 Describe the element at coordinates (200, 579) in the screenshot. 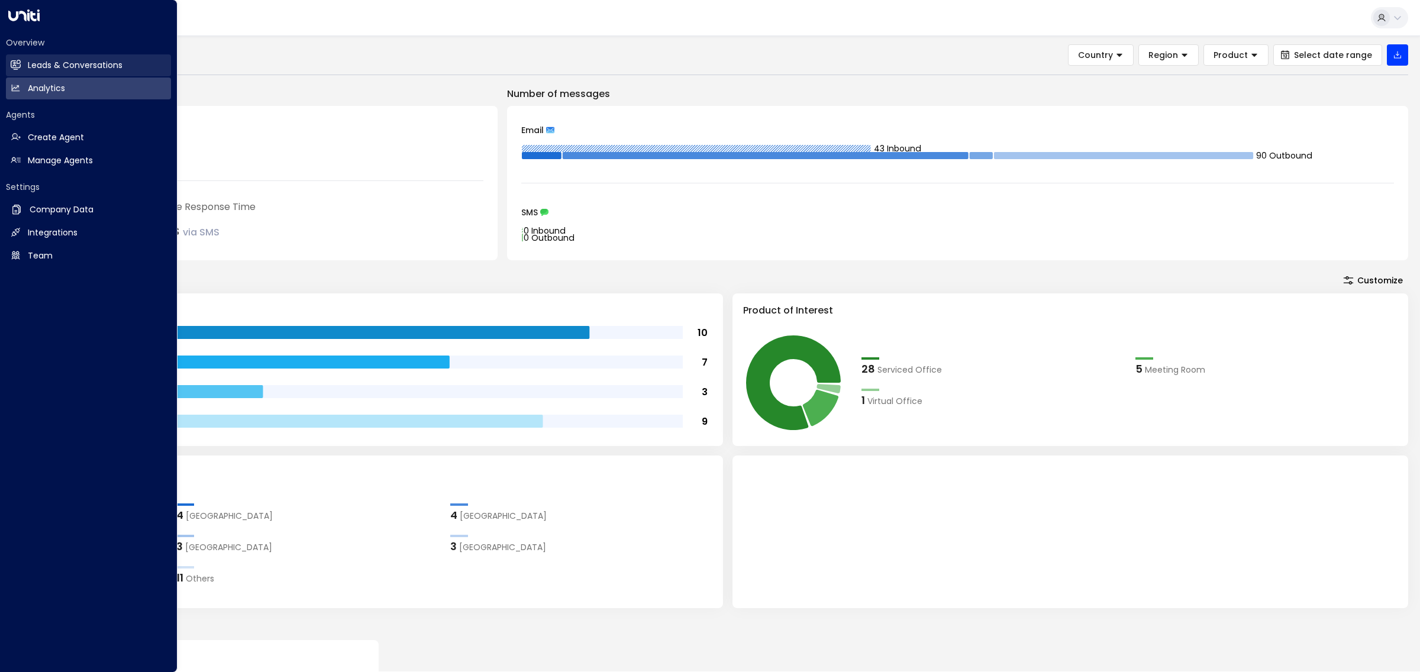

I see `span: Others` at that location.